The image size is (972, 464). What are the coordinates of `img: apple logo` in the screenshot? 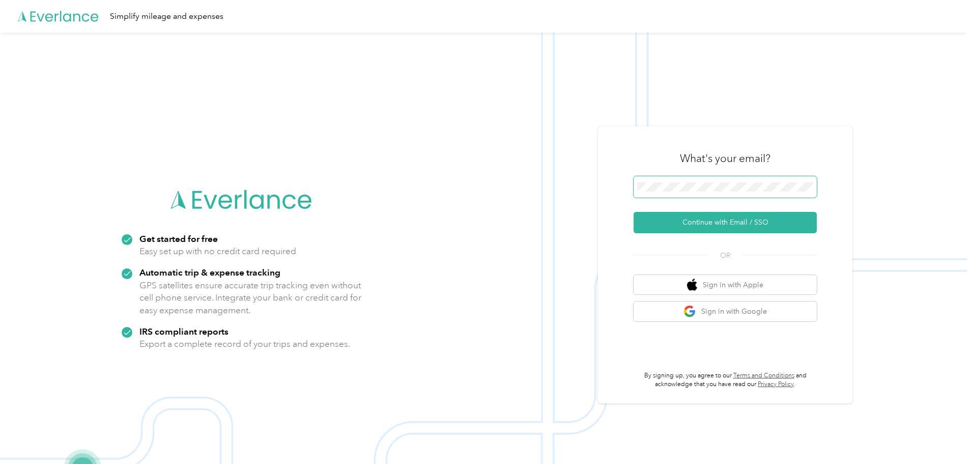 It's located at (692, 284).